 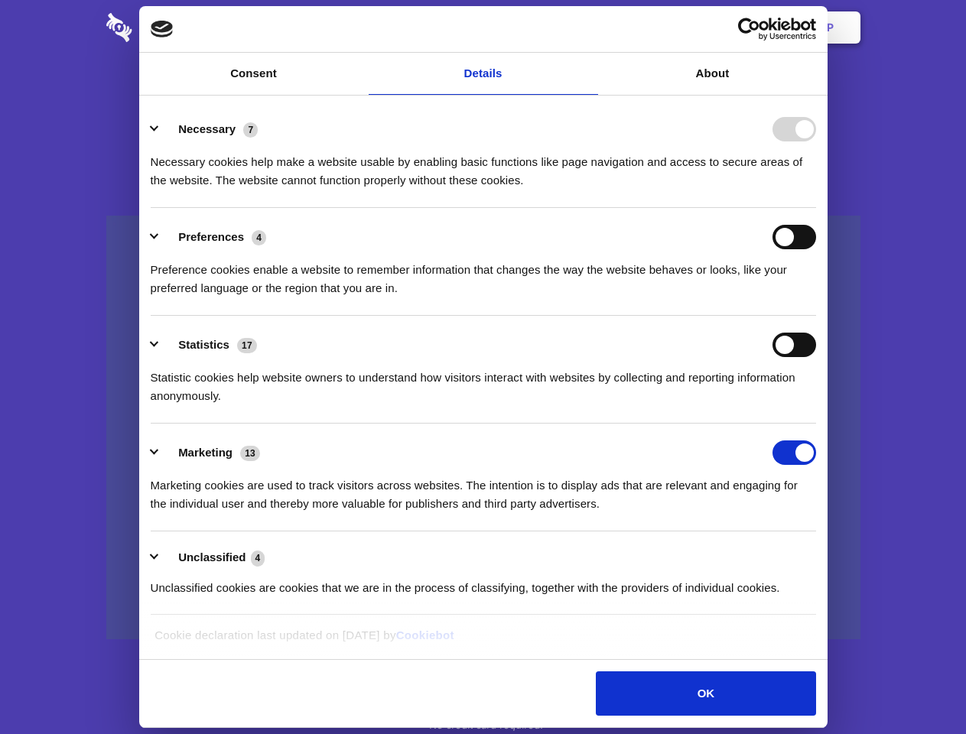 I want to click on div: Marketing cookies are used to track visitors across websites. The intention is to display ads tha..., so click(x=483, y=489).